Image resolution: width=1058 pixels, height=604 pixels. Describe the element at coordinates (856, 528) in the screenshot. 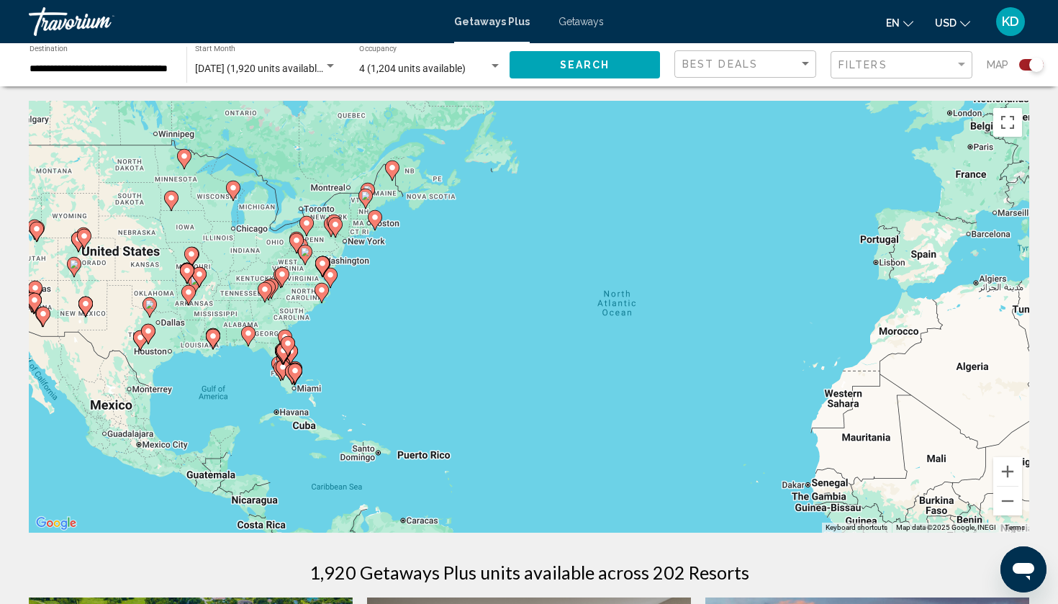

I see `button: Keyboard shortcuts` at that location.